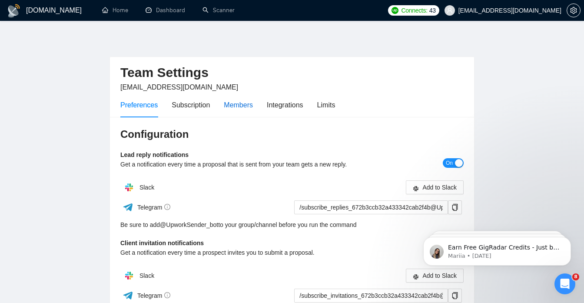 The image size is (584, 303). What do you see at coordinates (154, 155) in the screenshot?
I see `b: Lead reply notifications` at bounding box center [154, 155].